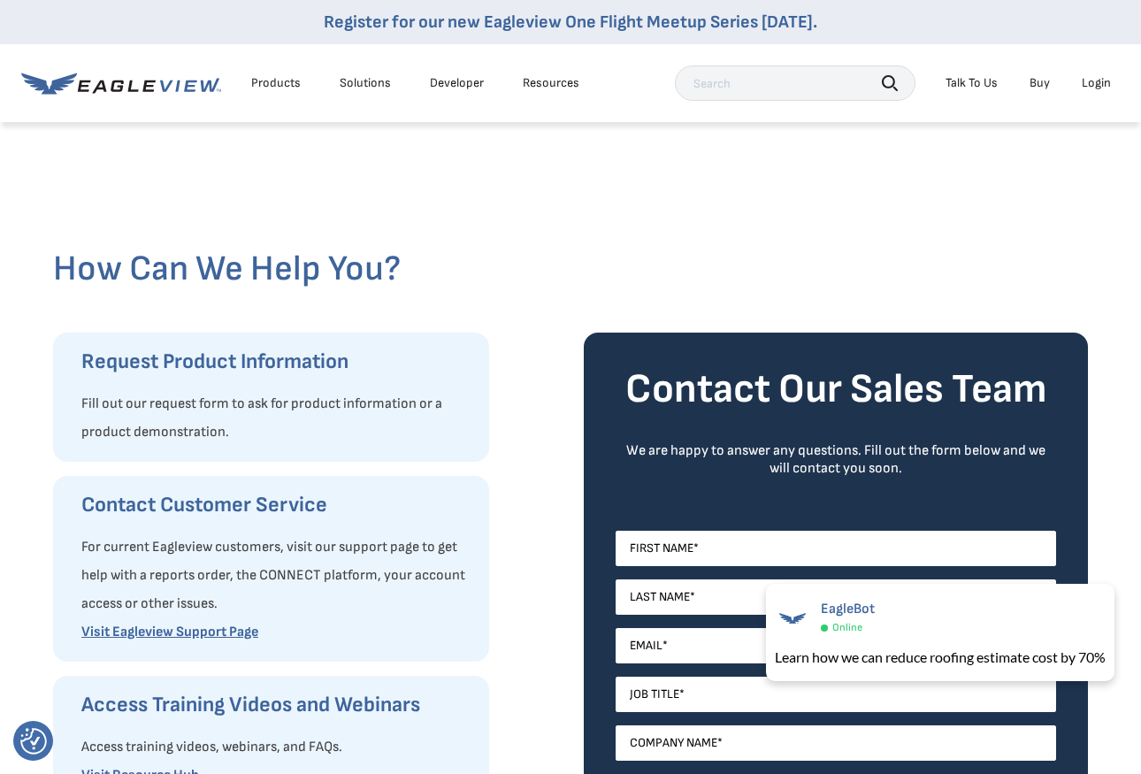 The height and width of the screenshot is (774, 1141). Describe the element at coordinates (34, 741) in the screenshot. I see `img: Revisit consent button` at that location.